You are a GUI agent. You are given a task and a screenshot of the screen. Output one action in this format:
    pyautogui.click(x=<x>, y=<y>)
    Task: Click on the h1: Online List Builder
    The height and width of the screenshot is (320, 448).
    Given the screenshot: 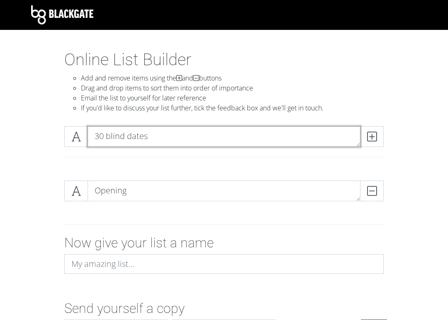 What is the action you would take?
    pyautogui.click(x=224, y=60)
    